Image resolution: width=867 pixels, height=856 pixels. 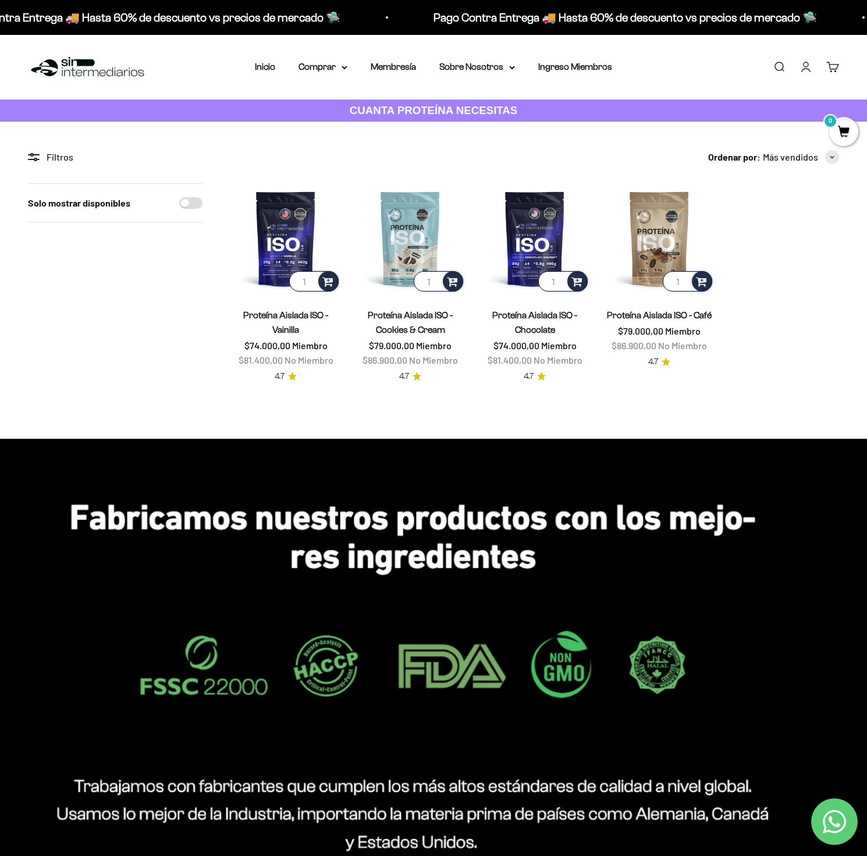 What do you see at coordinates (115, 157) in the screenshot?
I see `div: Filtros` at bounding box center [115, 157].